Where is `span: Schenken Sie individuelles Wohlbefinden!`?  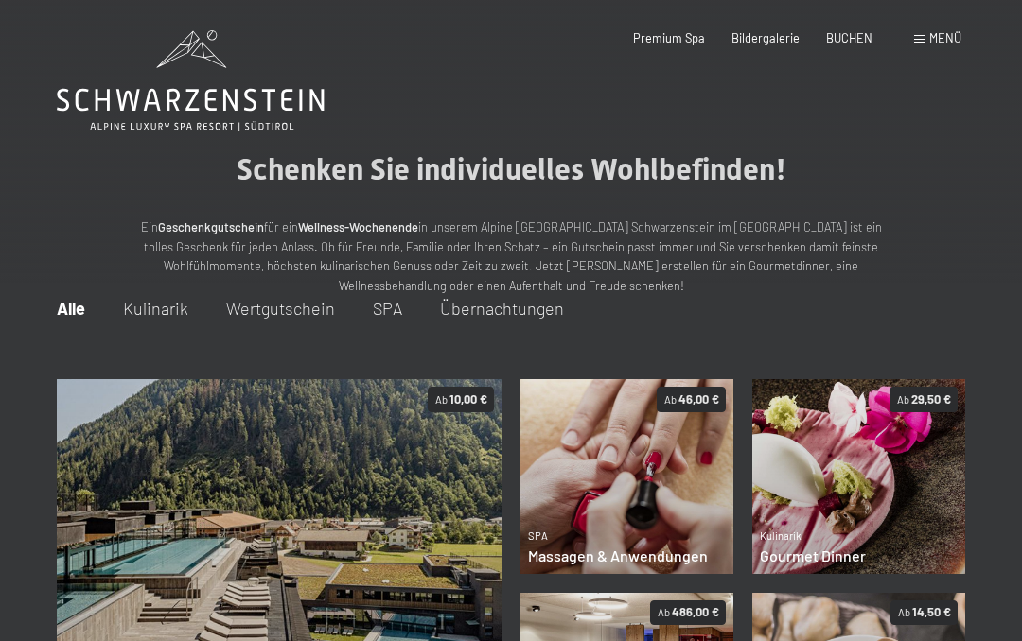
span: Schenken Sie individuelles Wohlbefinden! is located at coordinates (511, 169).